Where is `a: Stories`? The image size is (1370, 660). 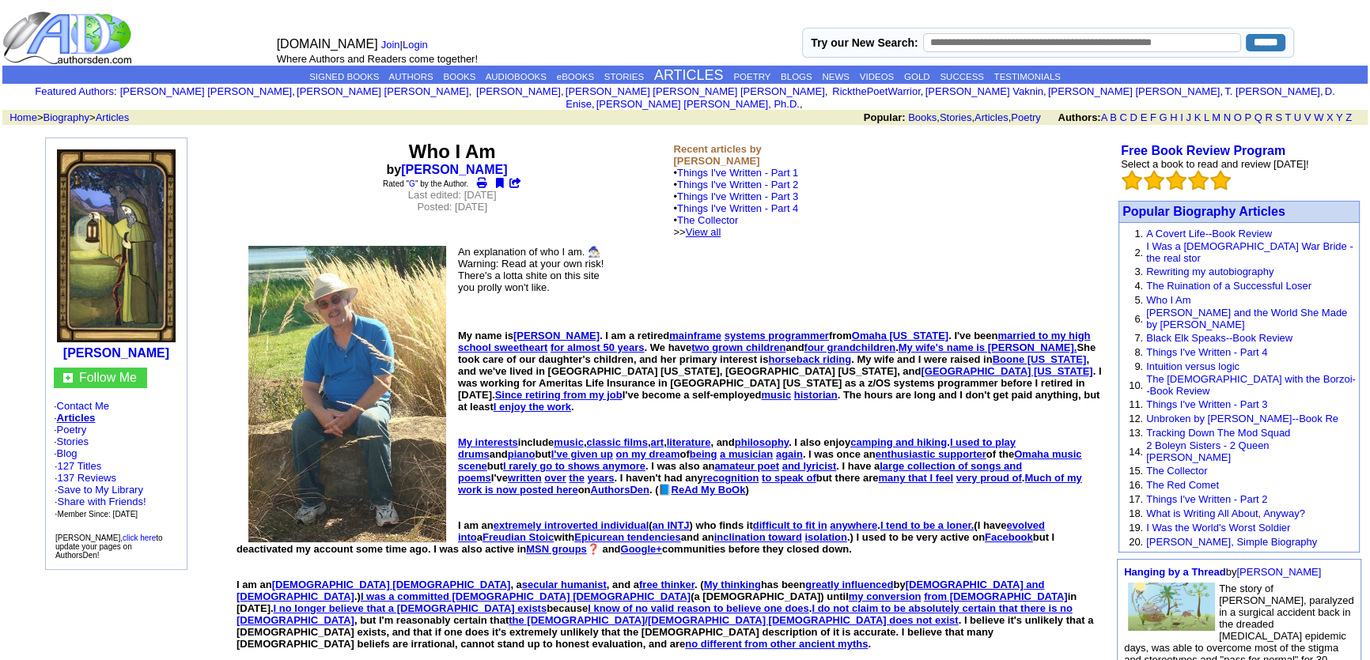
a: Stories is located at coordinates (73, 441).